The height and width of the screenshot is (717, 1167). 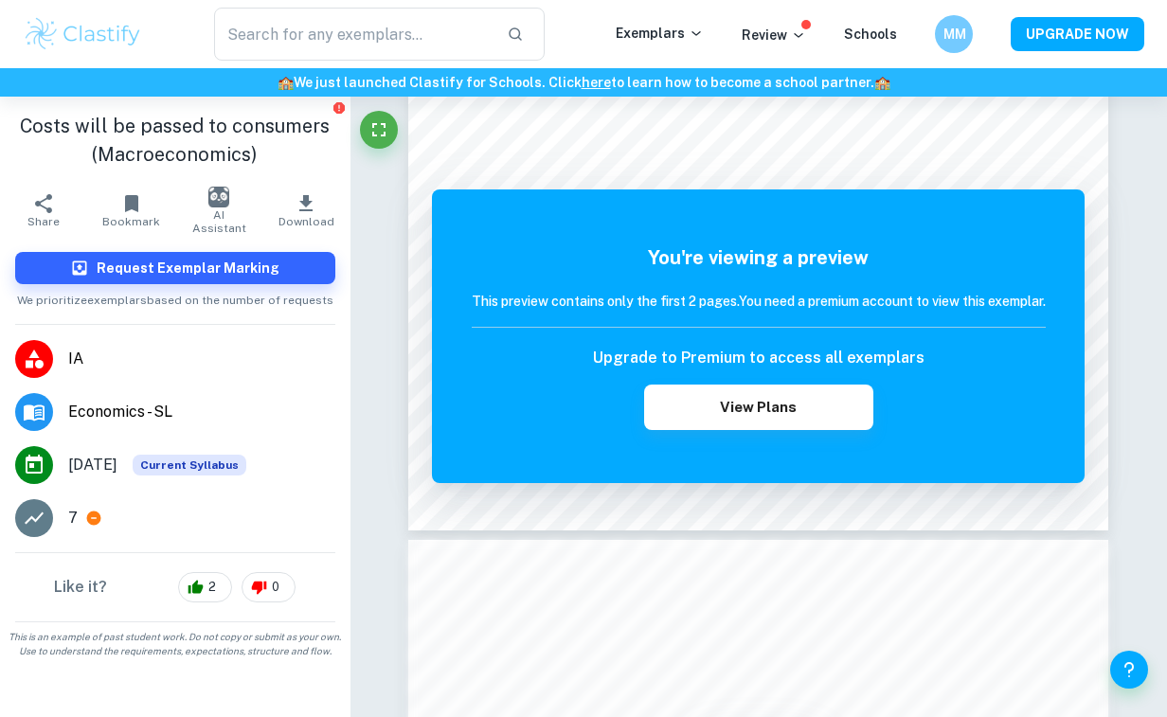 I want to click on button: Report issue, so click(x=339, y=107).